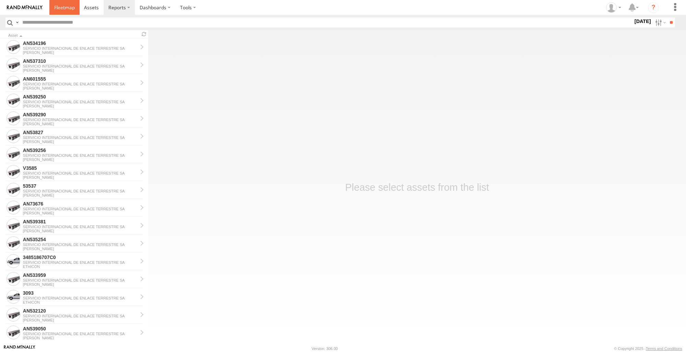 The height and width of the screenshot is (352, 686). Describe the element at coordinates (80, 150) in the screenshot. I see `div: AN539256 - View Asset History` at that location.